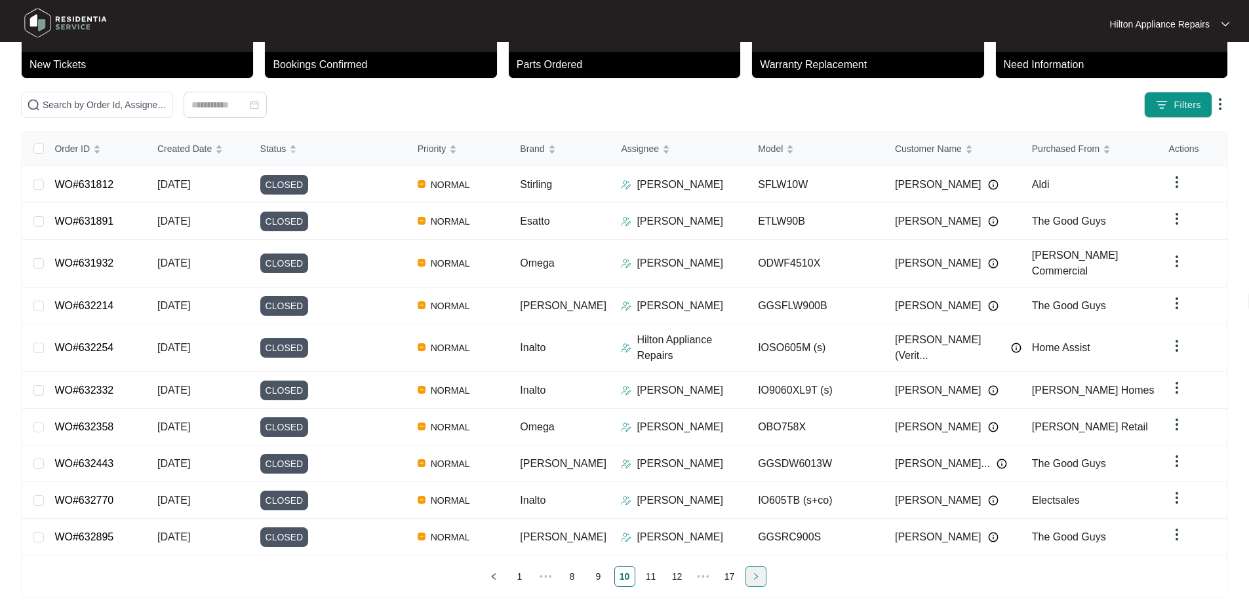 The width and height of the screenshot is (1249, 602). I want to click on th: Order ID, so click(95, 149).